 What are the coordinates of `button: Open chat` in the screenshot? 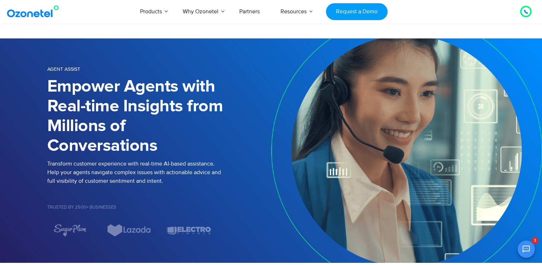 It's located at (527, 249).